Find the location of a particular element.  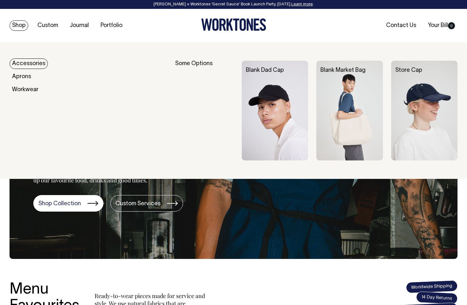

a: Your Bill0 is located at coordinates (442, 25).